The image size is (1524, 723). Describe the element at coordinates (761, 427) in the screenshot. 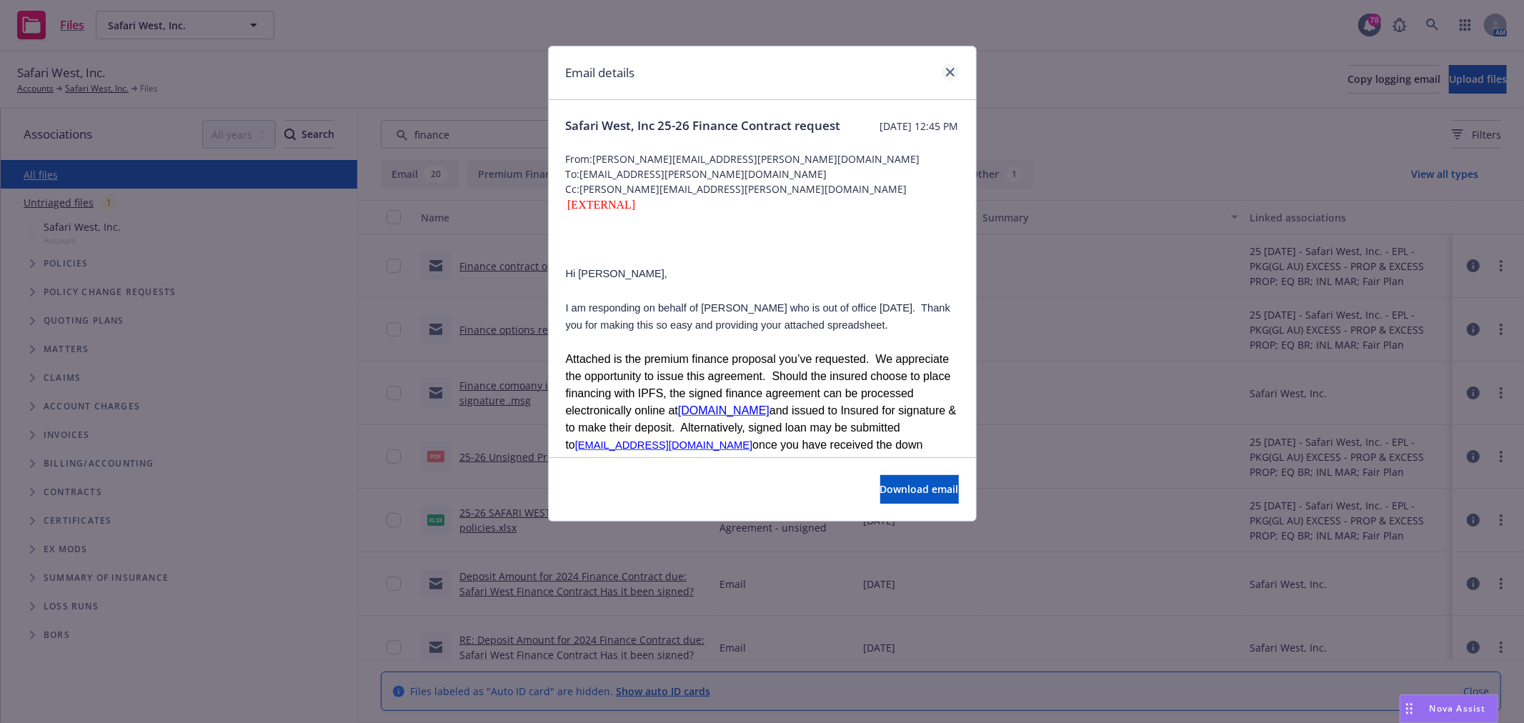

I see `span: and issued to Insured for signature & to make their deposit. Alternatively, signed loan may be su...` at that location.